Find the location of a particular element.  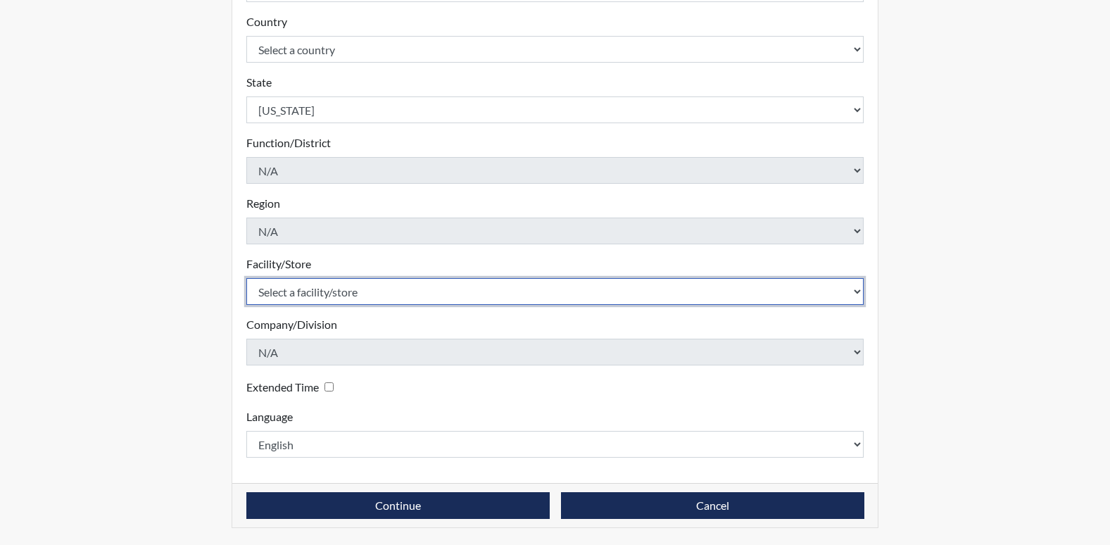

label: Company/Division is located at coordinates (291, 324).